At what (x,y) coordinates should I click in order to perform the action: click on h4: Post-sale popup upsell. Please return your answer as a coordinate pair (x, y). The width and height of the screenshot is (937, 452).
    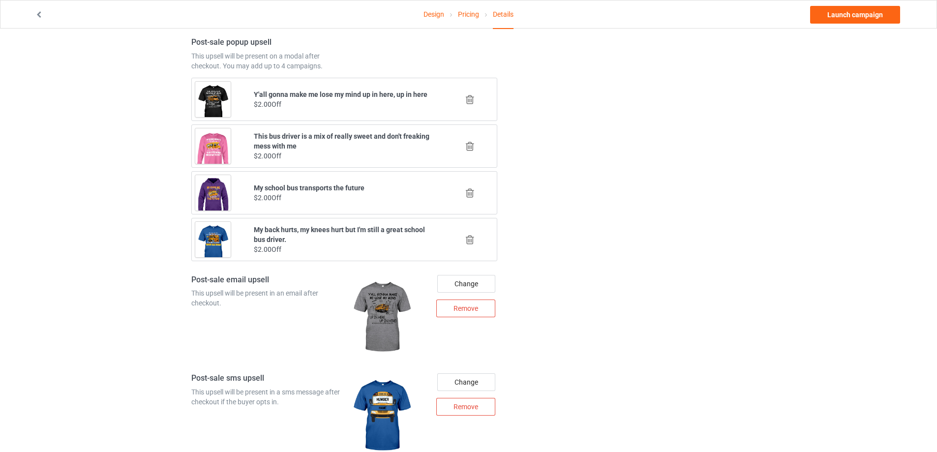
    Looking at the image, I should click on (266, 42).